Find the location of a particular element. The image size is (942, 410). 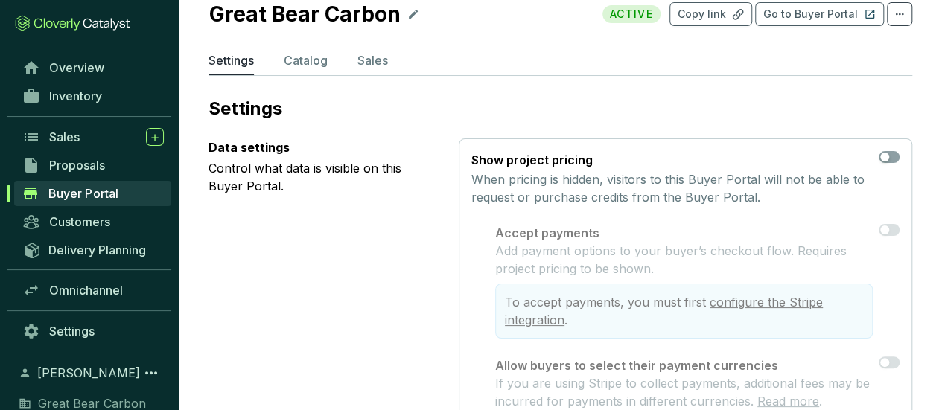

button: Go to Buyer Portal is located at coordinates (819, 14).